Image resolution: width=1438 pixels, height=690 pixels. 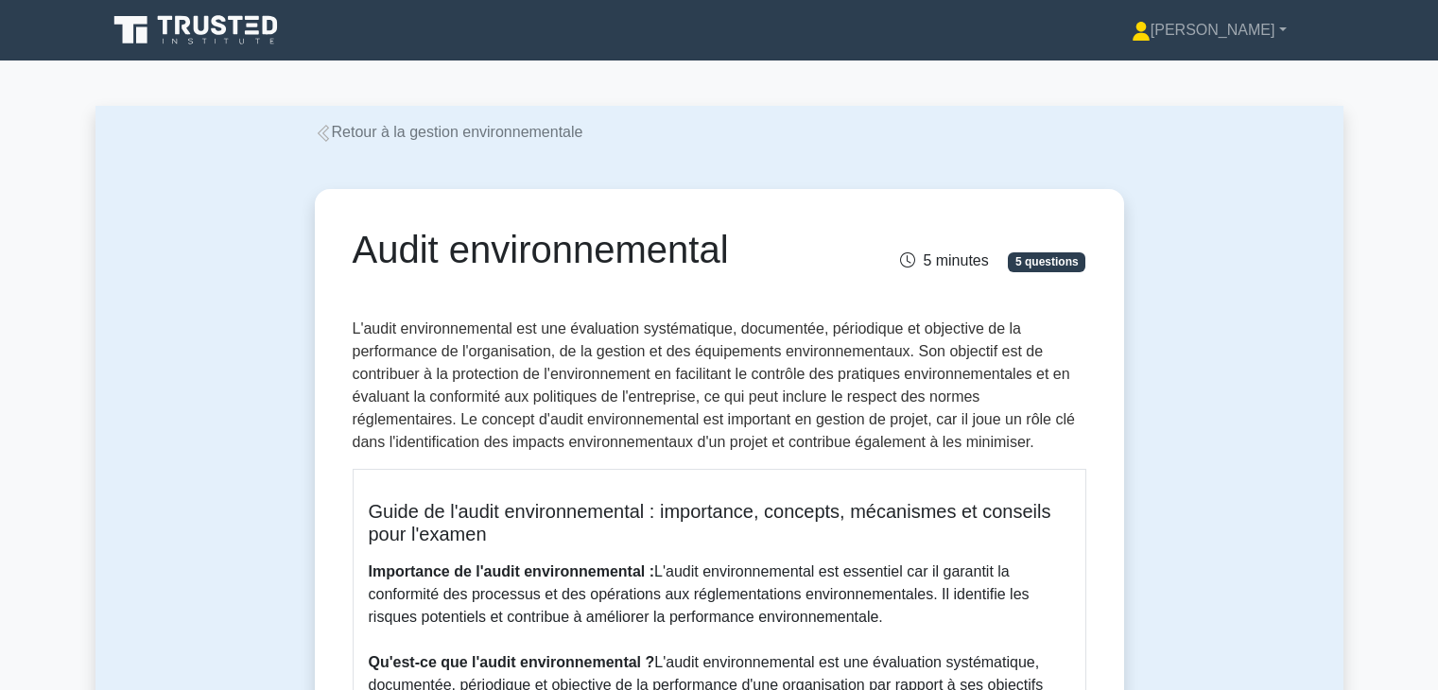 I want to click on font: 5 minutes, so click(x=955, y=260).